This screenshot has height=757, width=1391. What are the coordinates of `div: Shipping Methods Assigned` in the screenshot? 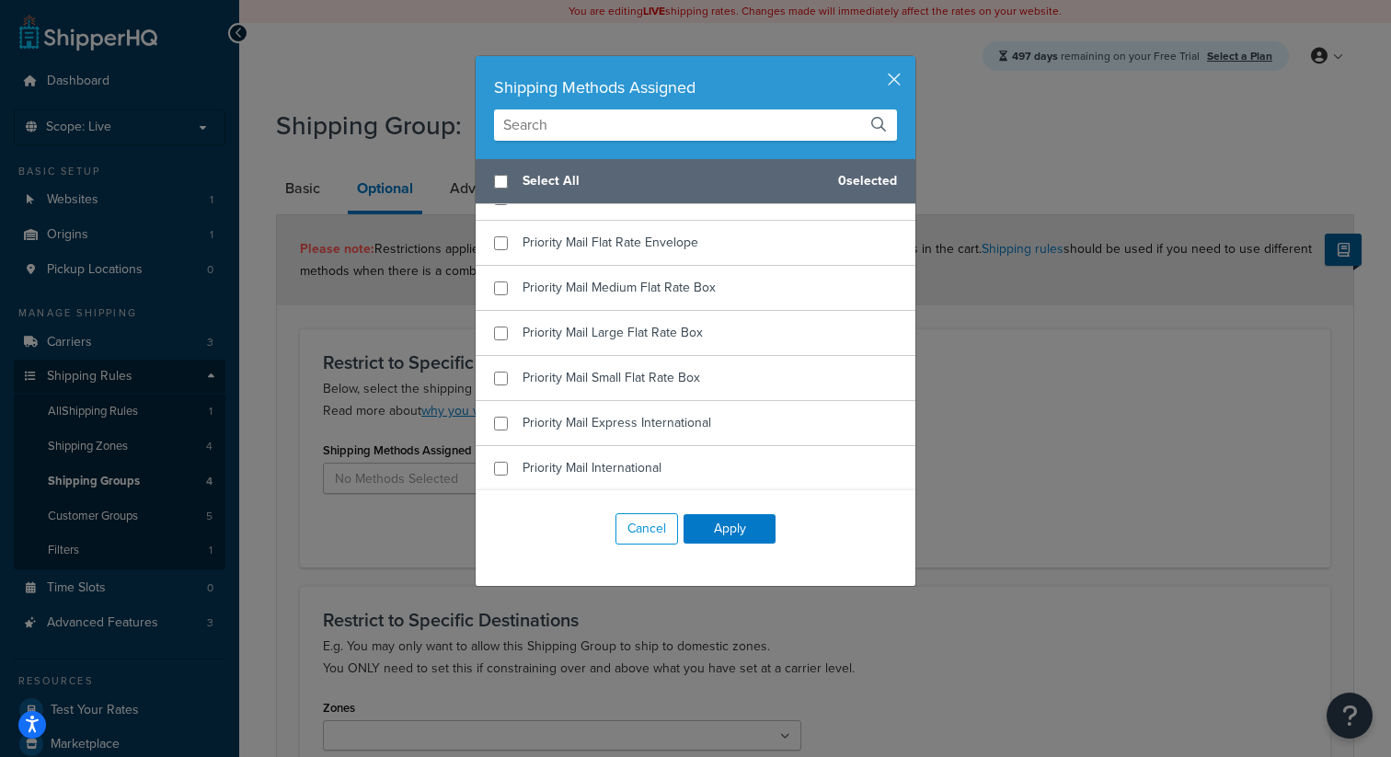 It's located at (695, 87).